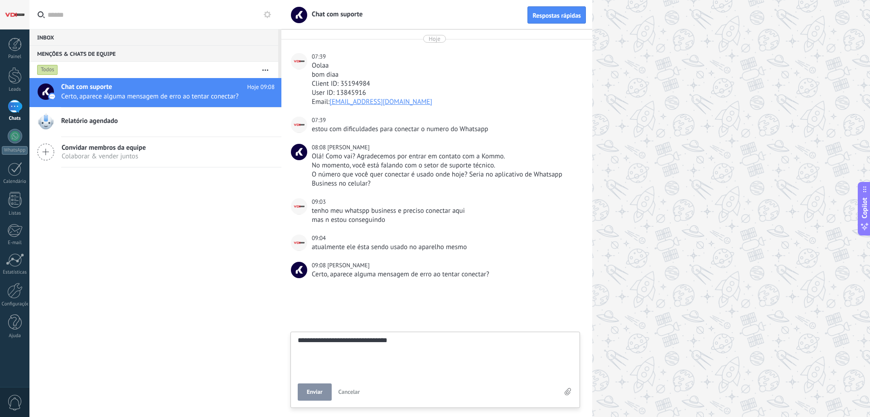 This screenshot has height=417, width=870. Describe the element at coordinates (315, 392) in the screenshot. I see `span: Enviar` at that location.